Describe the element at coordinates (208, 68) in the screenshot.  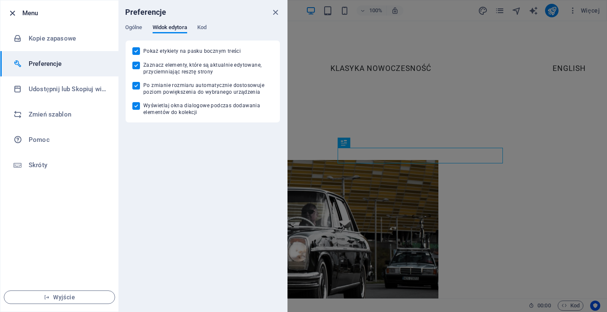
I see `span: Zaznacz elementy, które są aktualnie edytowane, przyciemniając resztę strony` at that location.